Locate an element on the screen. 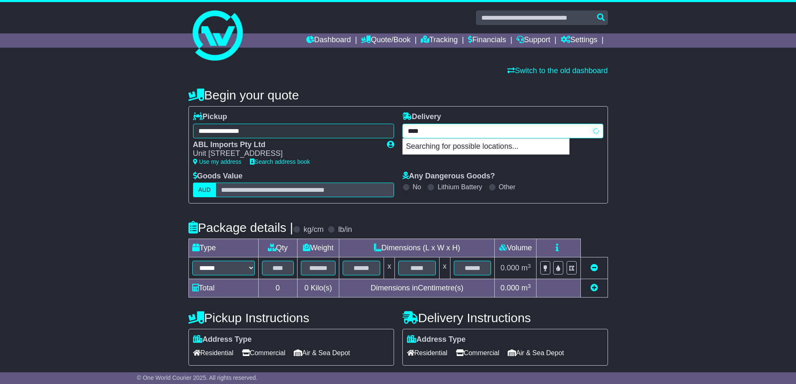 The image size is (796, 384). a: Settings is located at coordinates (579, 41).